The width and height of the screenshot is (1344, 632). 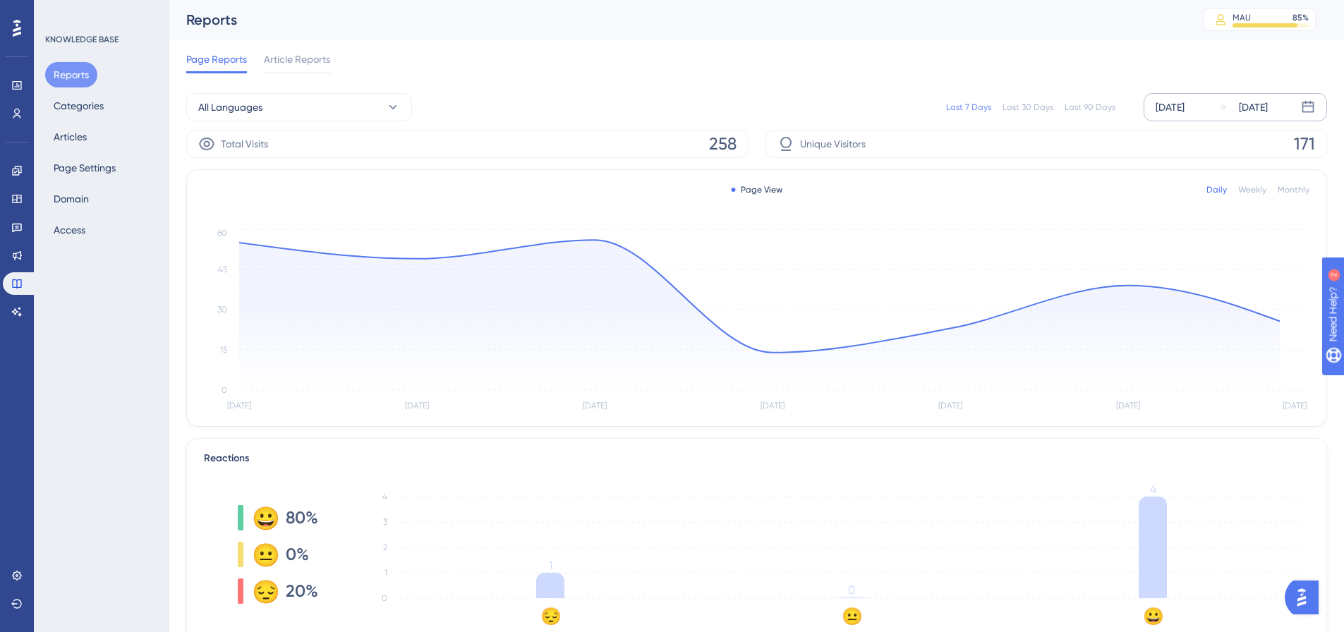 What do you see at coordinates (69, 230) in the screenshot?
I see `button: Access` at bounding box center [69, 230].